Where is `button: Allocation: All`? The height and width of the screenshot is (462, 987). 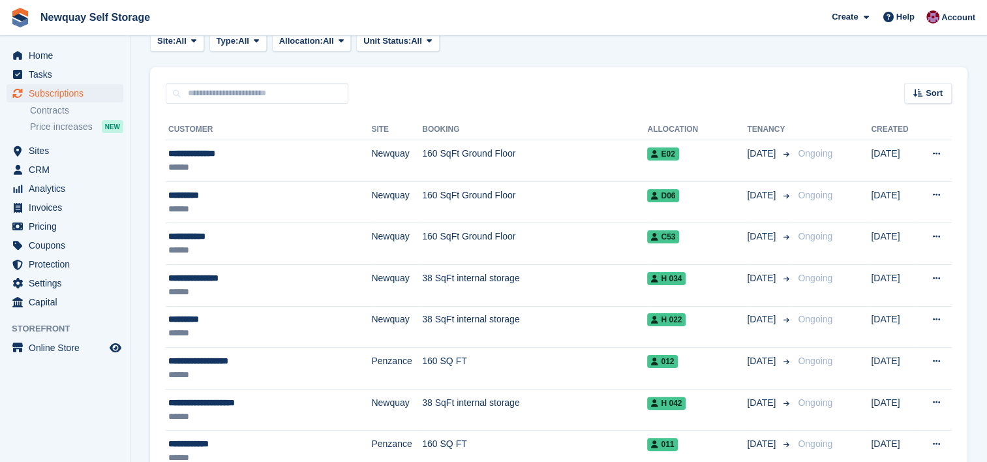 button: Allocation: All is located at coordinates (312, 40).